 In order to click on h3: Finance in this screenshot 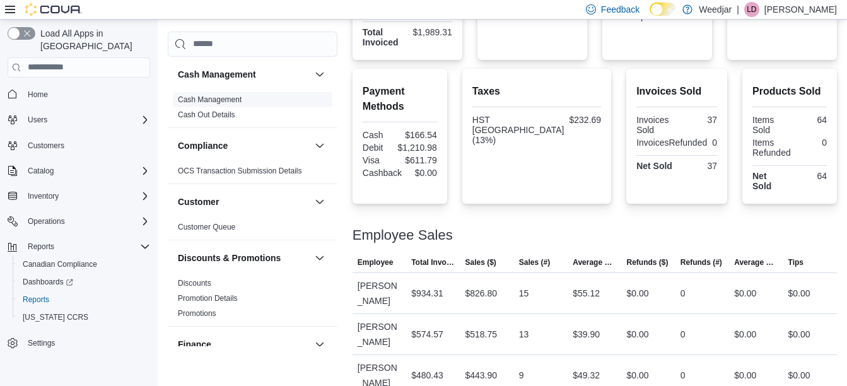, I will do `click(194, 344)`.